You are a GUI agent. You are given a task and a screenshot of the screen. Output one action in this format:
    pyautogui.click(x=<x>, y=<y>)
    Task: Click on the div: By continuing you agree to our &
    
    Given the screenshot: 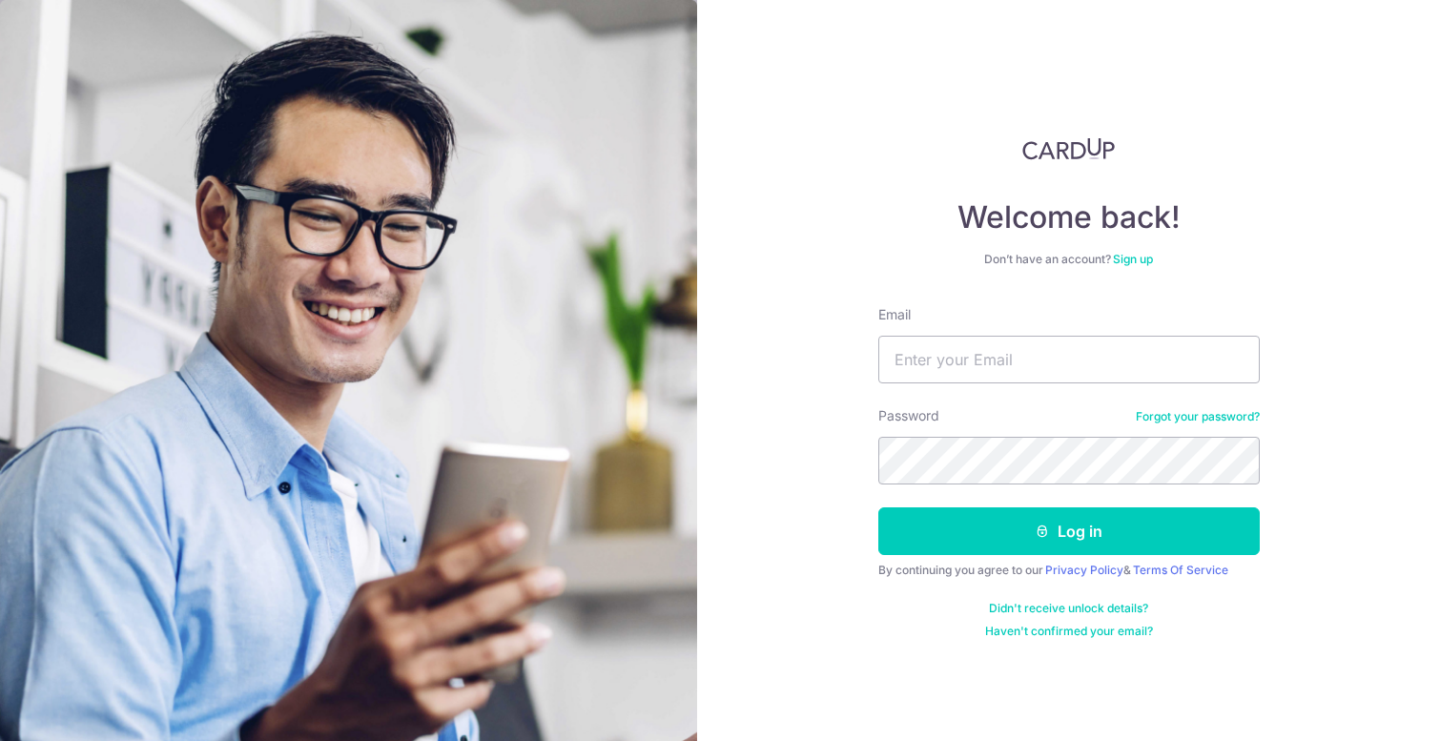 What is the action you would take?
    pyautogui.click(x=1069, y=570)
    